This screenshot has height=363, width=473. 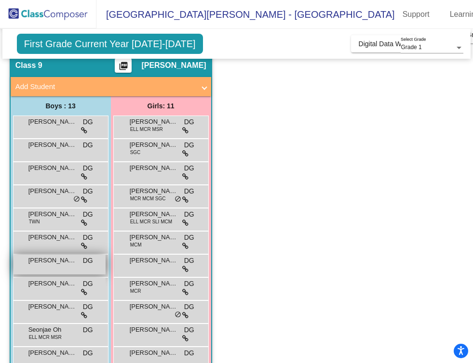 What do you see at coordinates (135, 291) in the screenshot?
I see `span: MCR` at bounding box center [135, 291].